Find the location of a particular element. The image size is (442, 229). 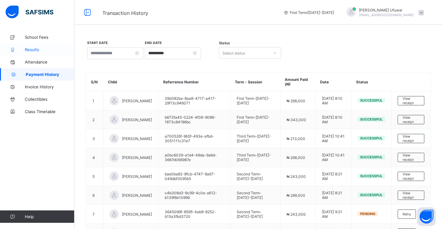

td: 5 is located at coordinates (95, 177).